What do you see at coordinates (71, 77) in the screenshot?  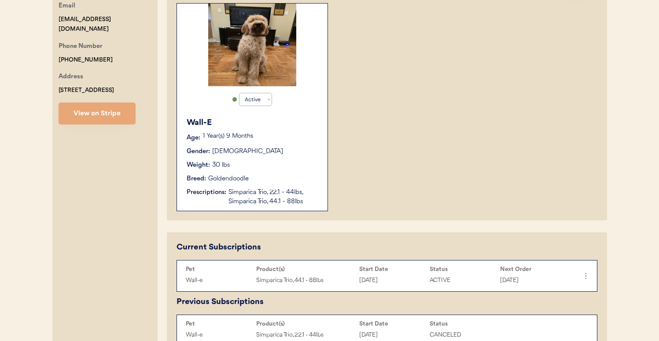 I see `div: Address` at bounding box center [71, 77].